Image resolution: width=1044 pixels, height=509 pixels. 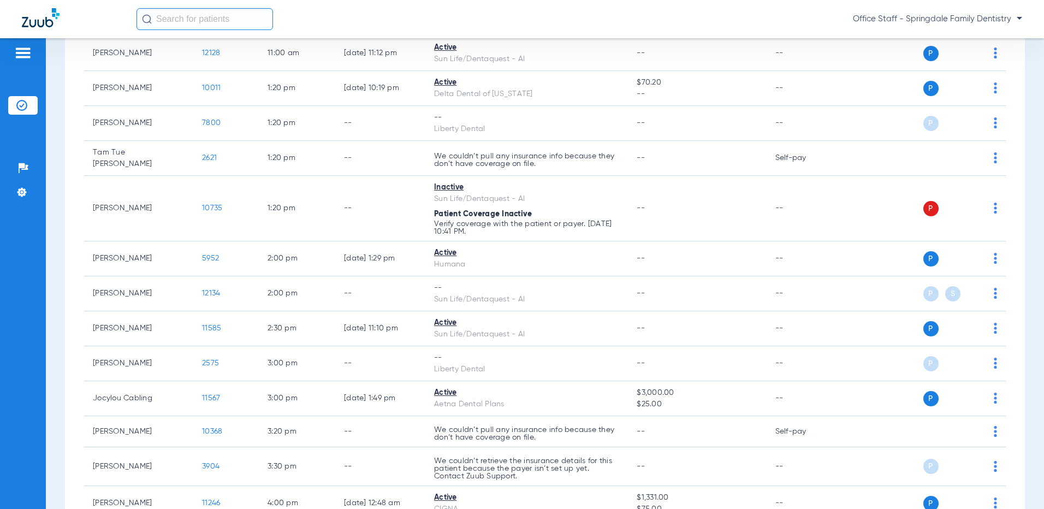 I want to click on span: S, so click(x=952, y=294).